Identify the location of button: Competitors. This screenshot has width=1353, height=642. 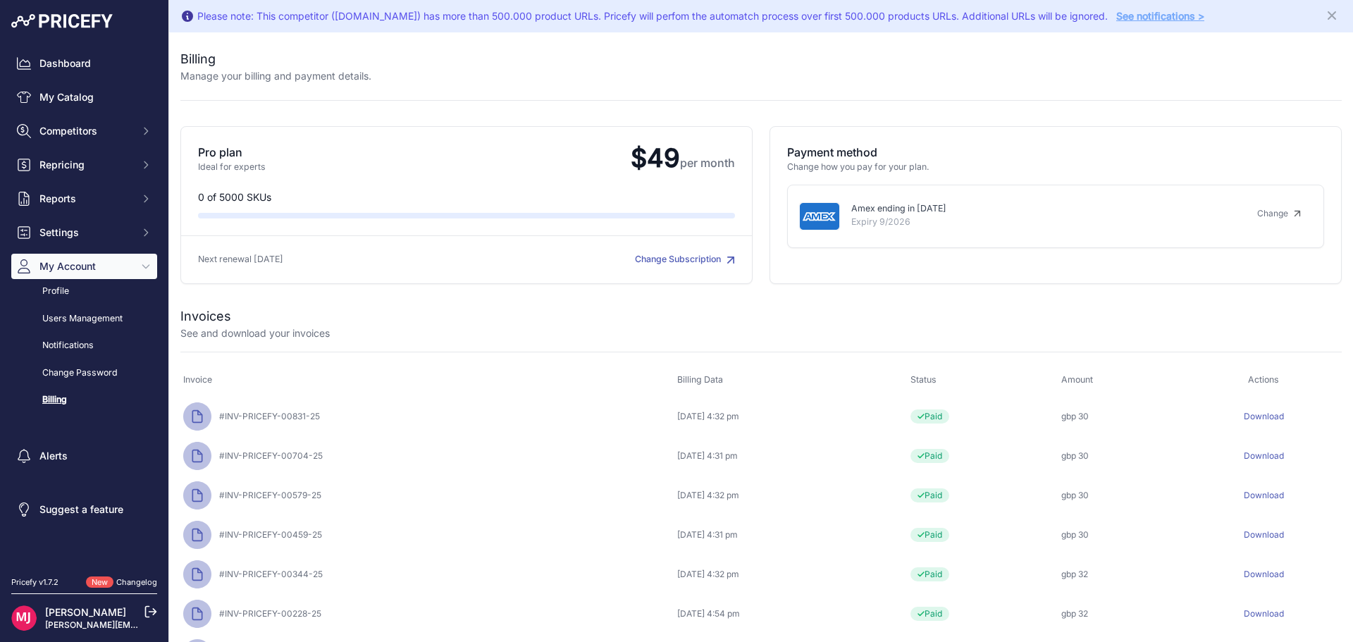
(84, 131).